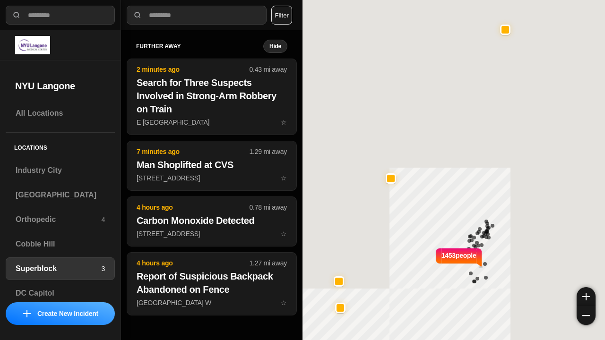  Describe the element at coordinates (200, 46) in the screenshot. I see `h5: further away` at that location.